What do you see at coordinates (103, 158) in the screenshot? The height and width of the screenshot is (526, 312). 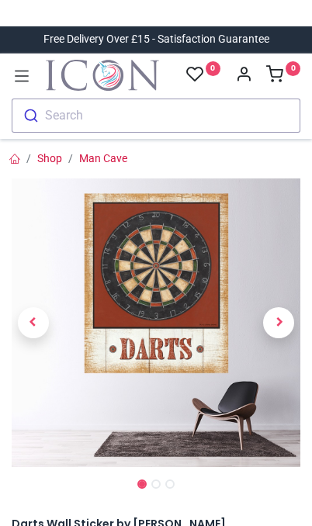 I see `a: Man Cave` at bounding box center [103, 158].